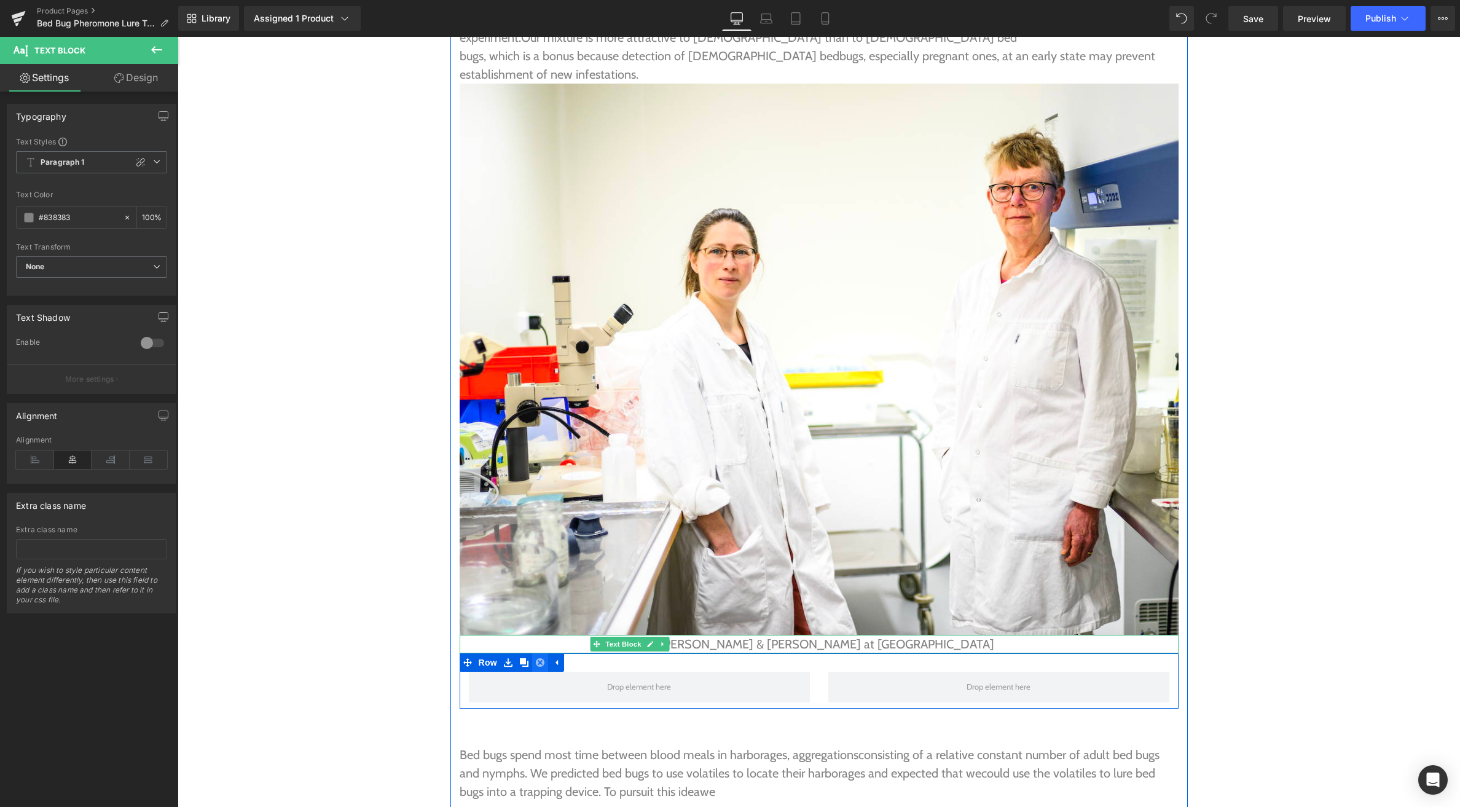  Describe the element at coordinates (92, 589) in the screenshot. I see `div: If you wish to style particular content element differently, then use this field to add a class n...` at that location.